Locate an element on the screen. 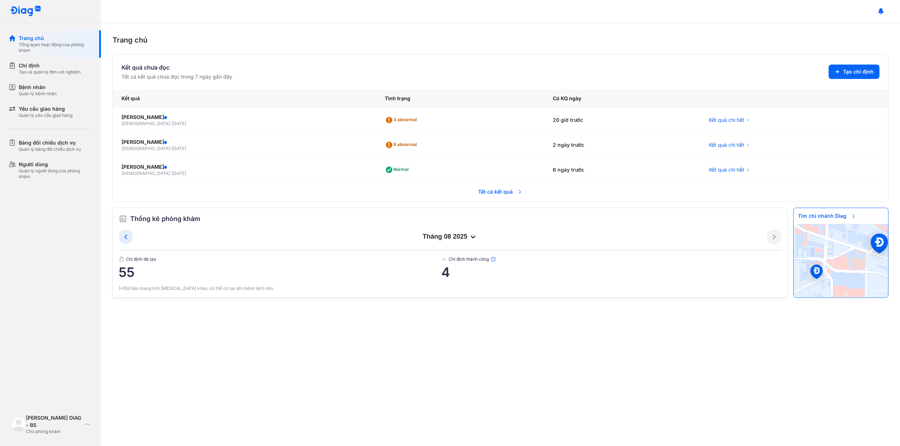 The width and height of the screenshot is (900, 446). div: Bệnh nhân is located at coordinates (37, 87).